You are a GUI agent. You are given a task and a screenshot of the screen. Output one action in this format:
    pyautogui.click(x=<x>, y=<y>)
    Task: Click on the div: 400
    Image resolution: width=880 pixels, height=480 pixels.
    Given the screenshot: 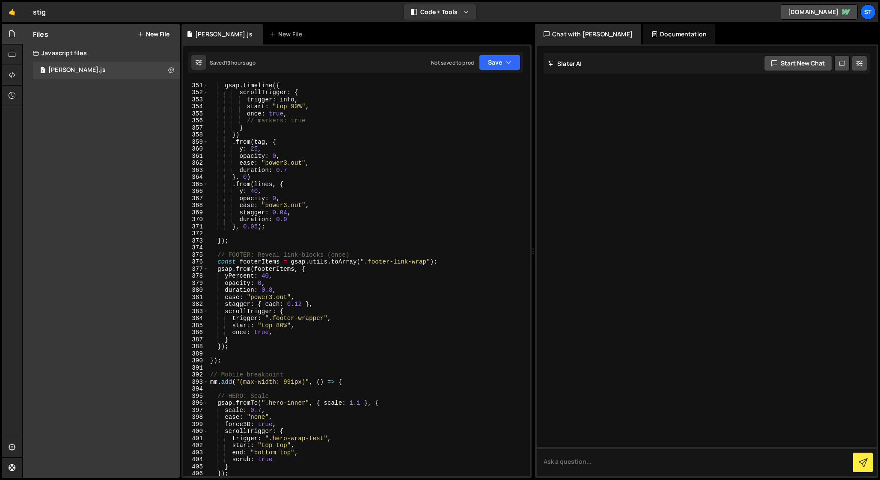 What is the action you would take?
    pyautogui.click(x=196, y=431)
    